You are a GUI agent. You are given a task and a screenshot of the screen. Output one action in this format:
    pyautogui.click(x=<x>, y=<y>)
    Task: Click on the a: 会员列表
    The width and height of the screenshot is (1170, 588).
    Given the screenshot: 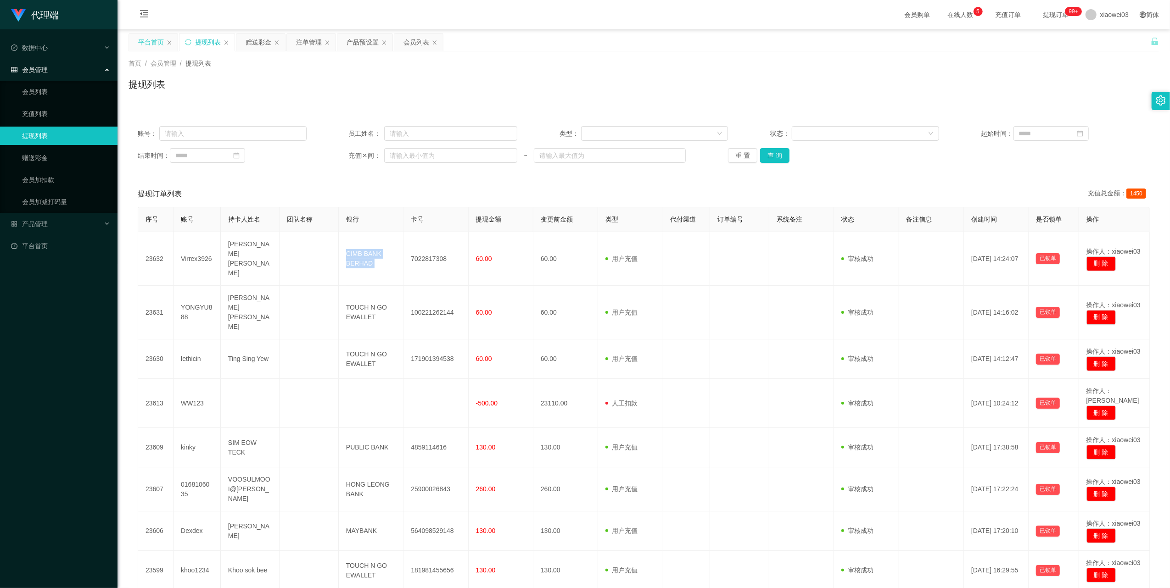 What is the action you would take?
    pyautogui.click(x=66, y=92)
    